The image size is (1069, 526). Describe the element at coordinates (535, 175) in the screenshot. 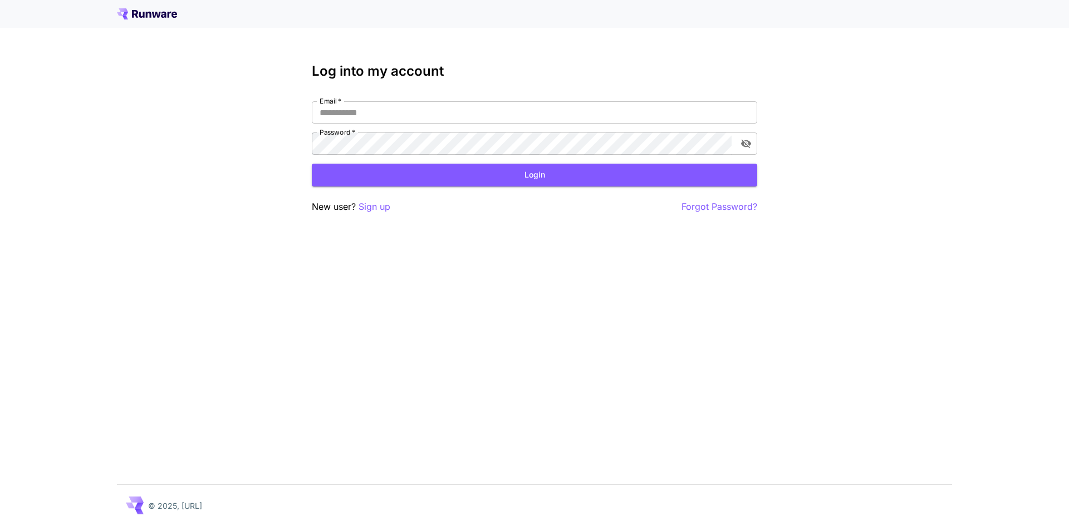

I see `button: Login` at that location.